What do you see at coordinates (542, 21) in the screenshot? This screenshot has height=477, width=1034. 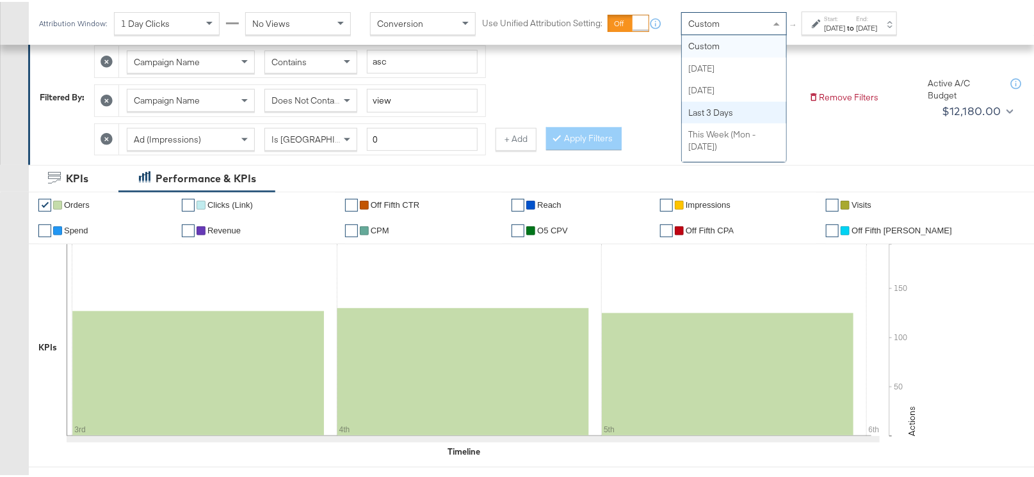 I see `label: Use Unified Attribution Setting:` at bounding box center [542, 21].